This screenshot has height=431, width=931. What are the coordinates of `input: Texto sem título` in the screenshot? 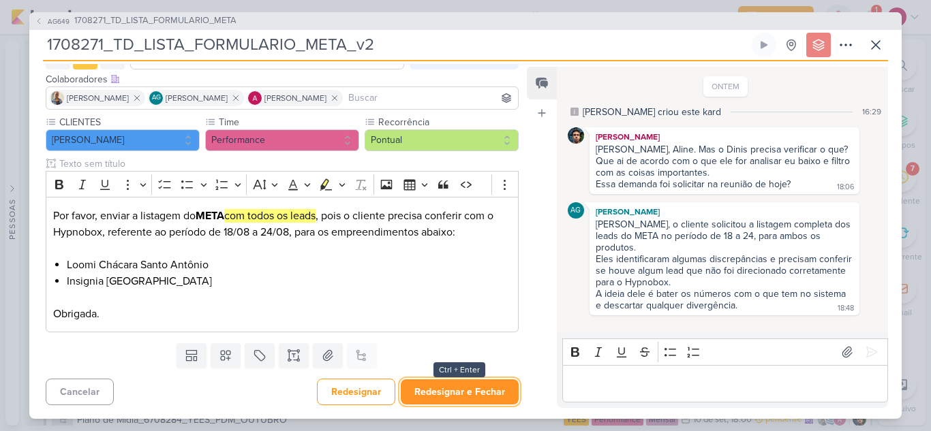 It's located at (287, 163).